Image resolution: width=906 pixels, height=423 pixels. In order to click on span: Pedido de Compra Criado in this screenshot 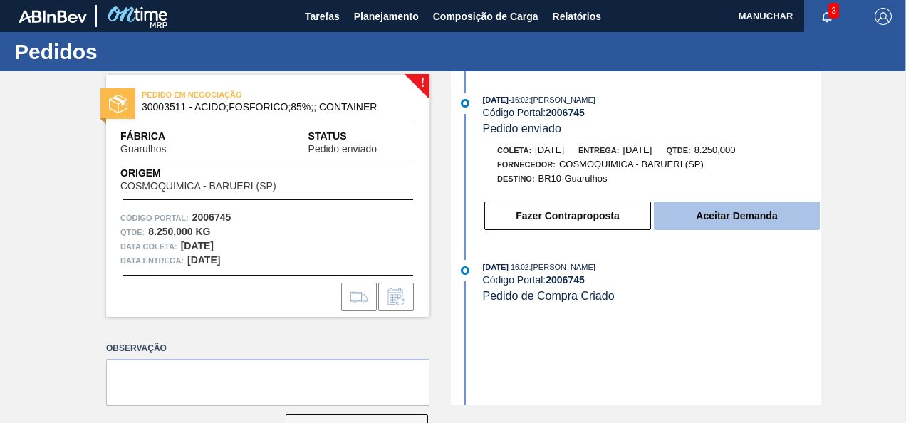, I will do `click(548, 296)`.